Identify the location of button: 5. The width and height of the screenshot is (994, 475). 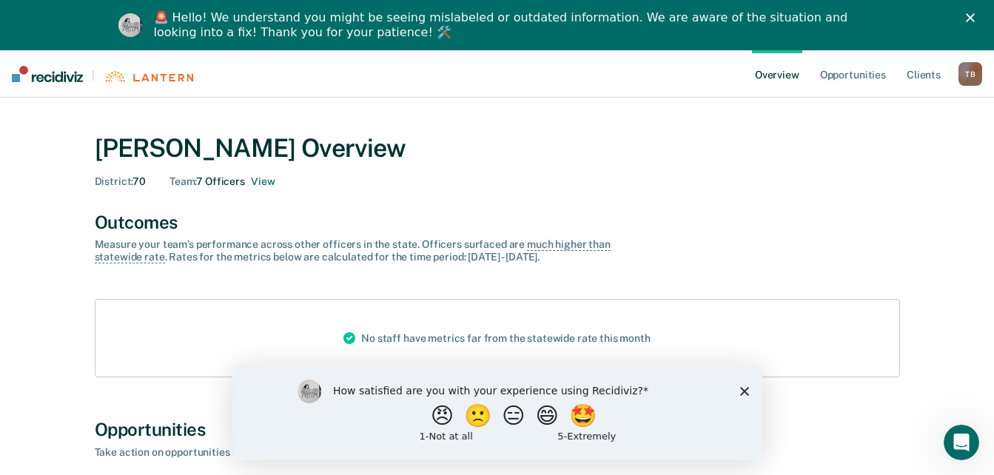
(352, 51).